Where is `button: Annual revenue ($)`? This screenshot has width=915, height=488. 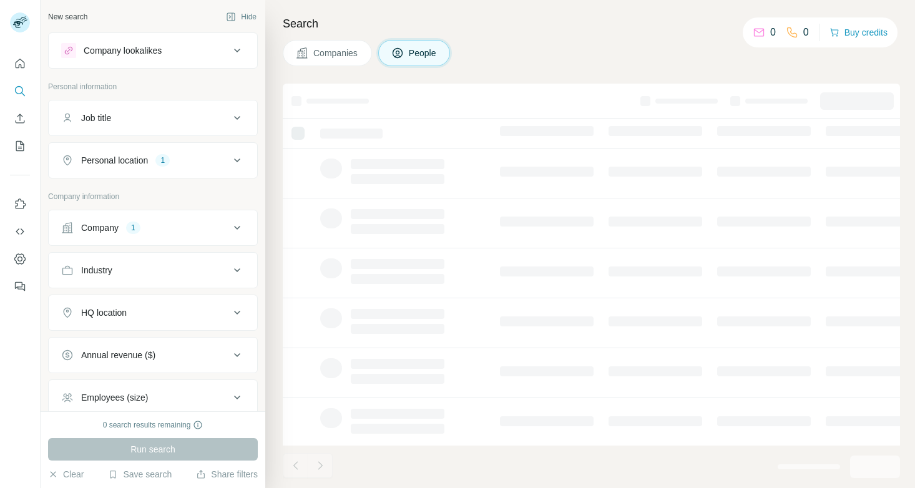 button: Annual revenue ($) is located at coordinates (153, 355).